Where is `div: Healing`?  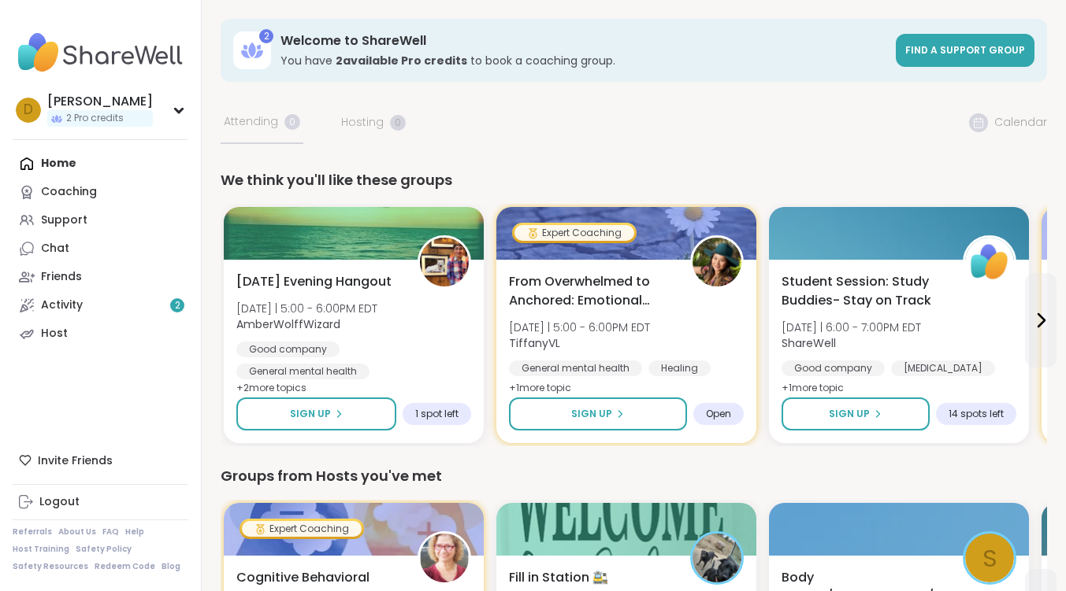 div: Healing is located at coordinates (679, 369).